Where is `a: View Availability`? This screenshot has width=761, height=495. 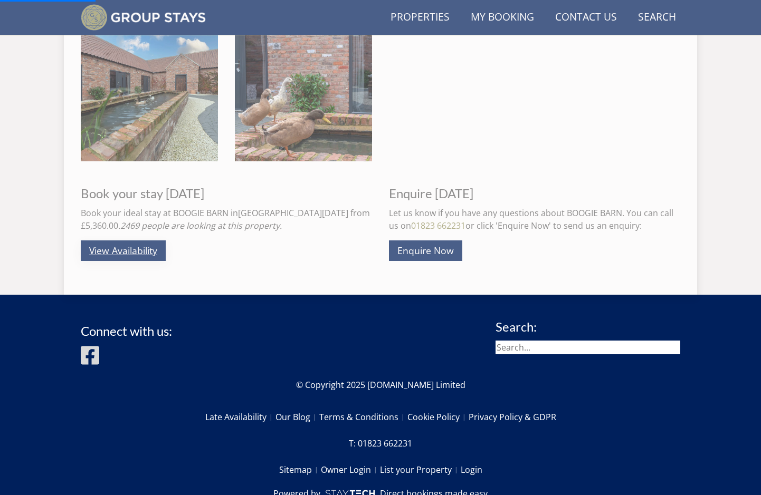 a: View Availability is located at coordinates (123, 251).